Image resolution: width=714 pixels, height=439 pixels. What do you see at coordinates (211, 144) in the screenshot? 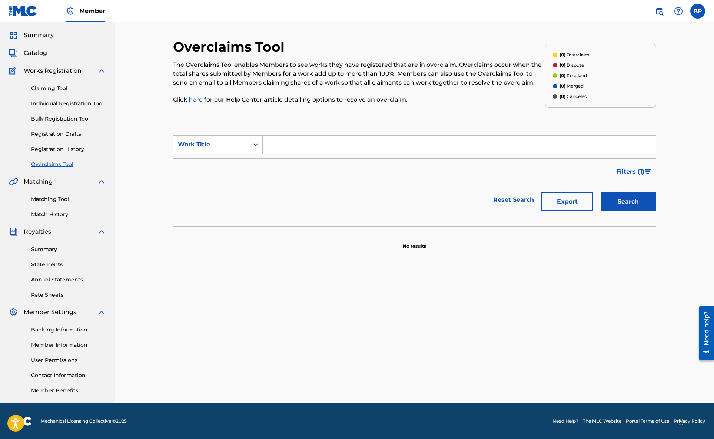
I see `div: Work Title` at bounding box center [211, 144].